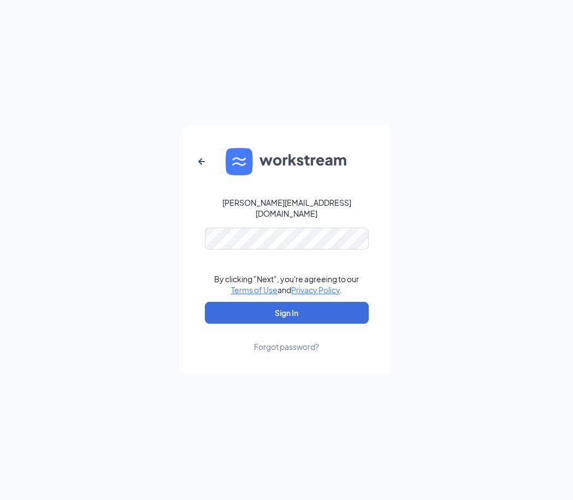 Image resolution: width=573 pixels, height=500 pixels. What do you see at coordinates (286, 338) in the screenshot?
I see `a: Forgot password?` at bounding box center [286, 338].